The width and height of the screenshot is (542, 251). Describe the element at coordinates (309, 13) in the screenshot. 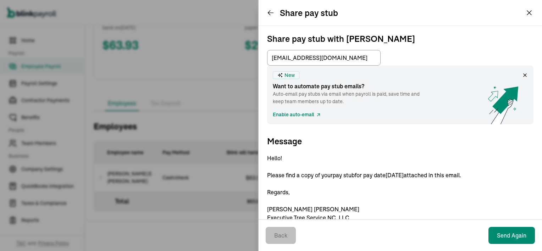

I see `h3: Share pay stub` at that location.